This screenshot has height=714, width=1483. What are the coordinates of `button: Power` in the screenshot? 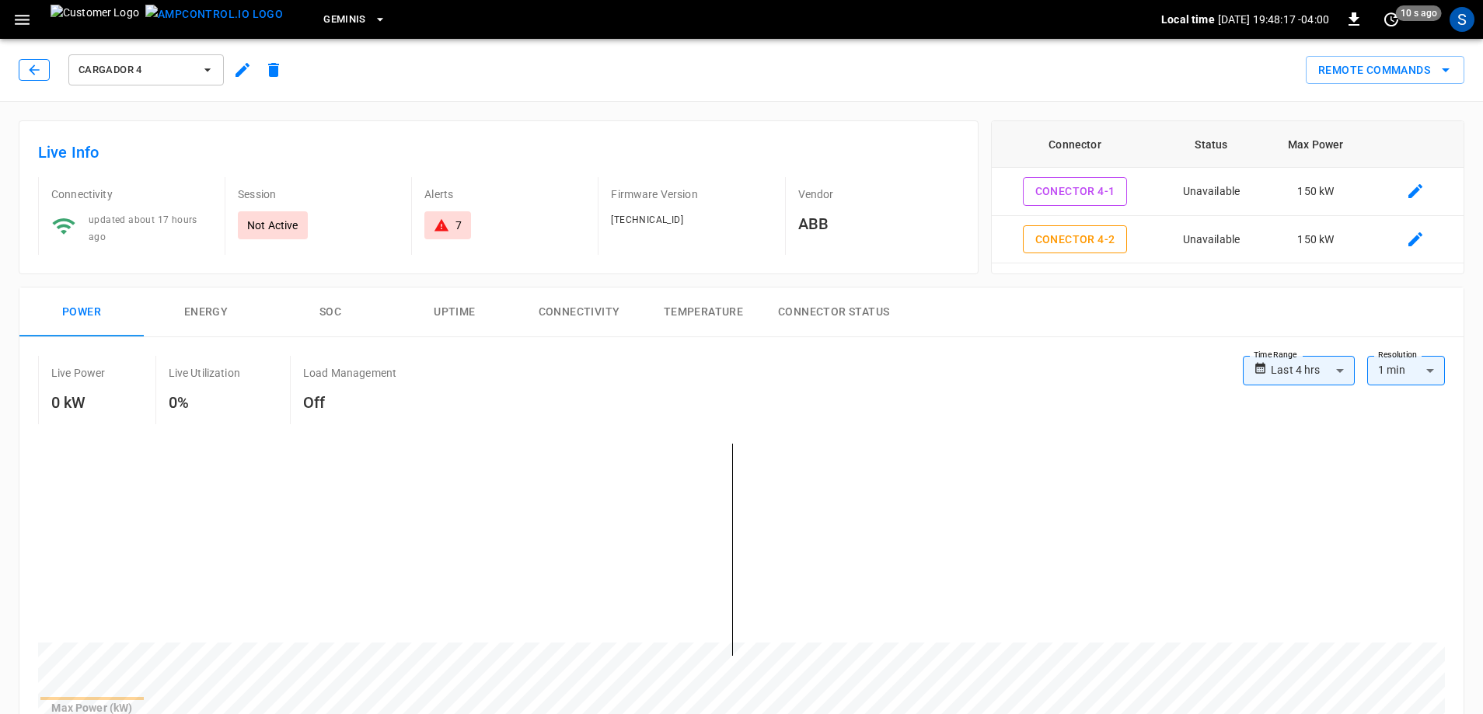 It's located at (82, 313).